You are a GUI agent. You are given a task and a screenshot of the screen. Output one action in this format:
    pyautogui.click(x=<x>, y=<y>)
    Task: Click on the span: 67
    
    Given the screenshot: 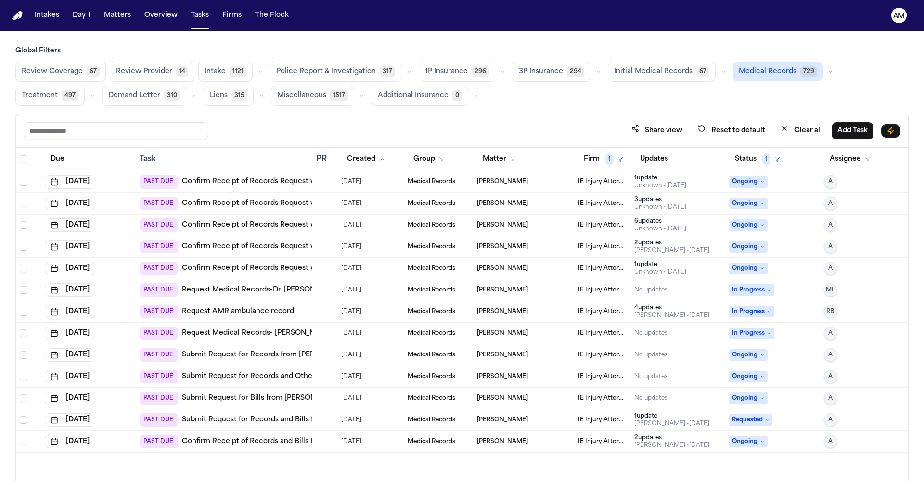 What is the action you would take?
    pyautogui.click(x=93, y=72)
    